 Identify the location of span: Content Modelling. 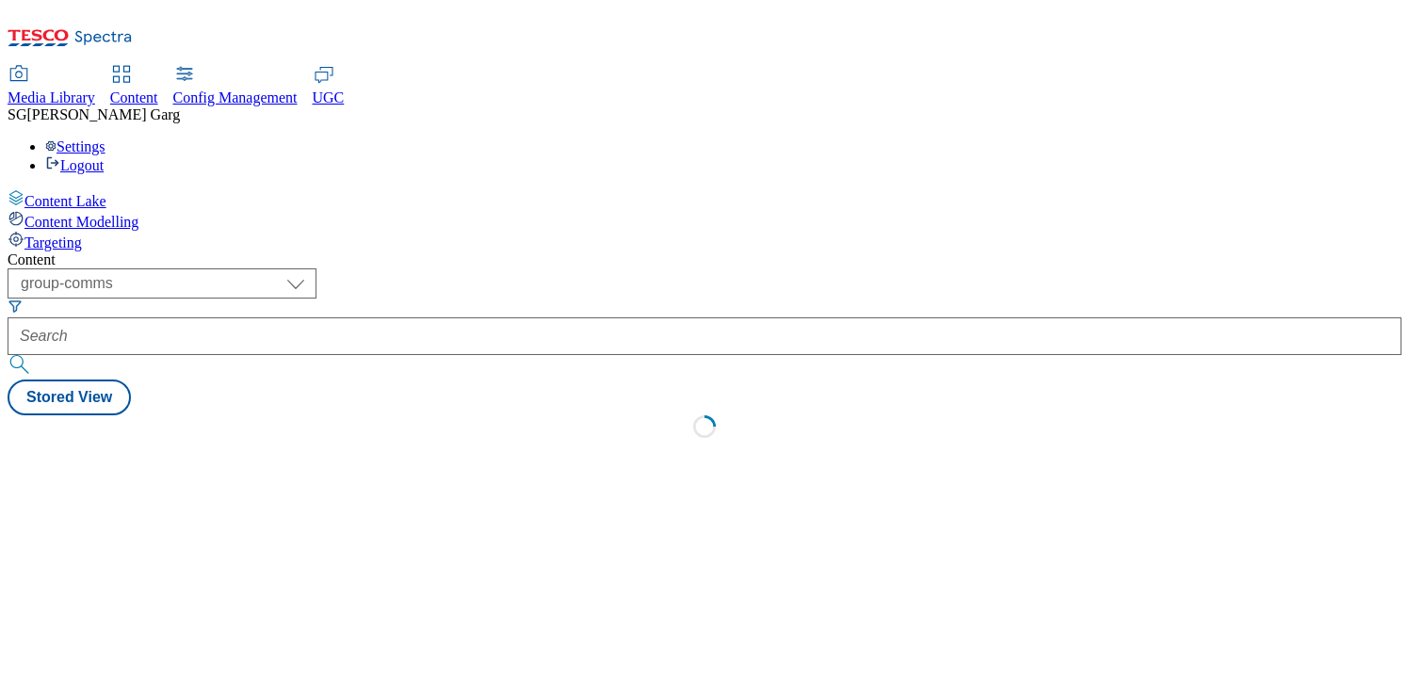
(81, 221).